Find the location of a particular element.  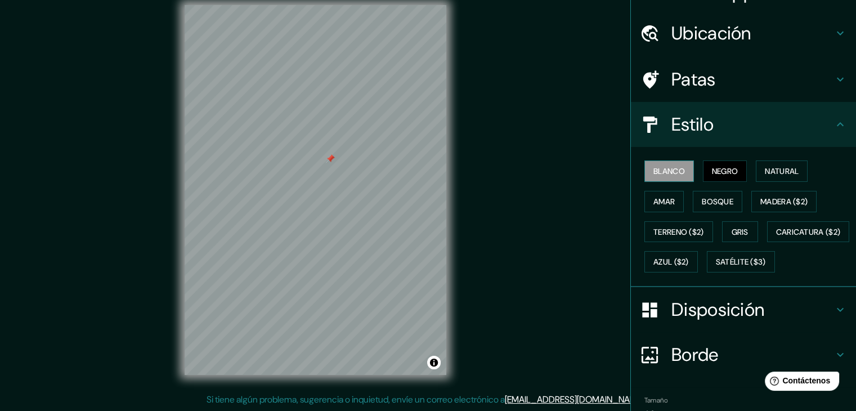

div: Borde is located at coordinates (743, 355).